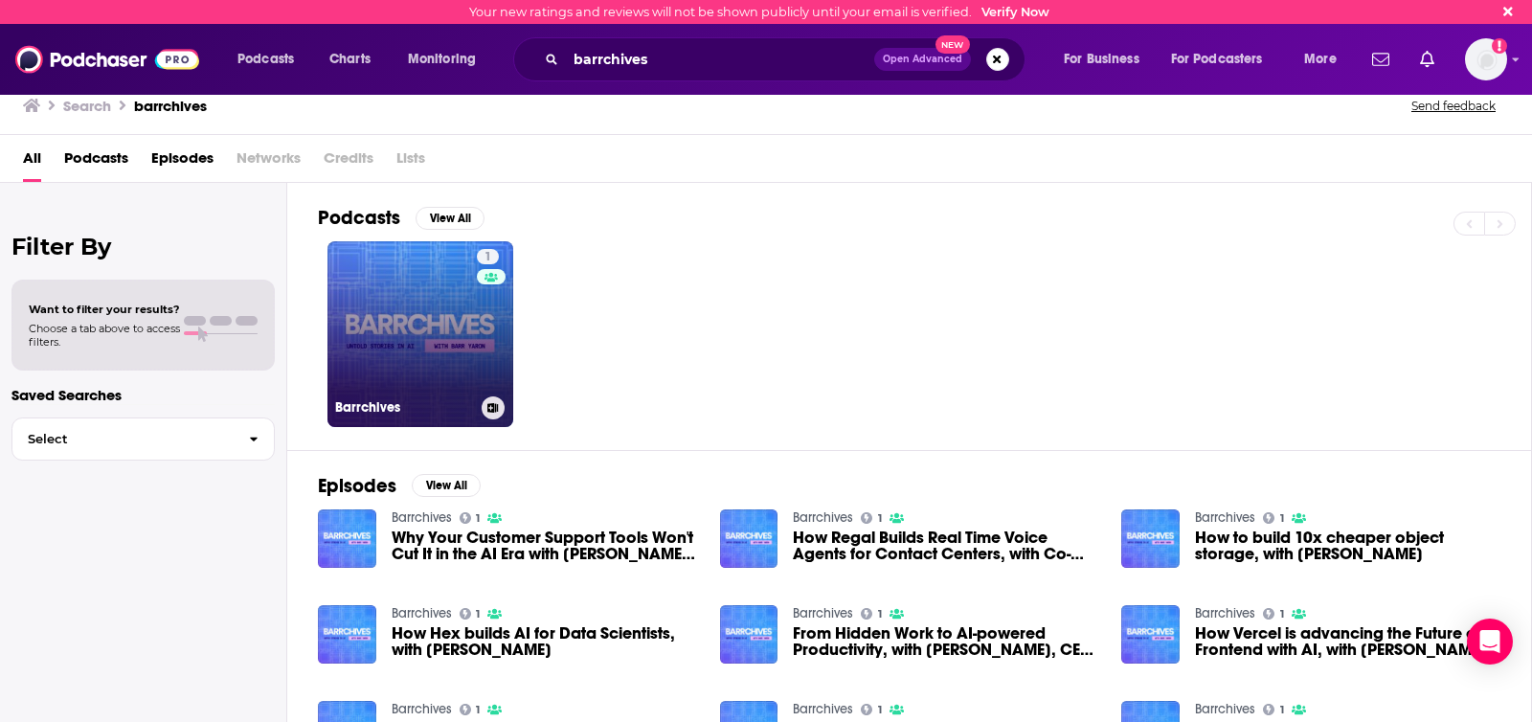  I want to click on div: Search podcasts, credits, & more..., so click(787, 59).